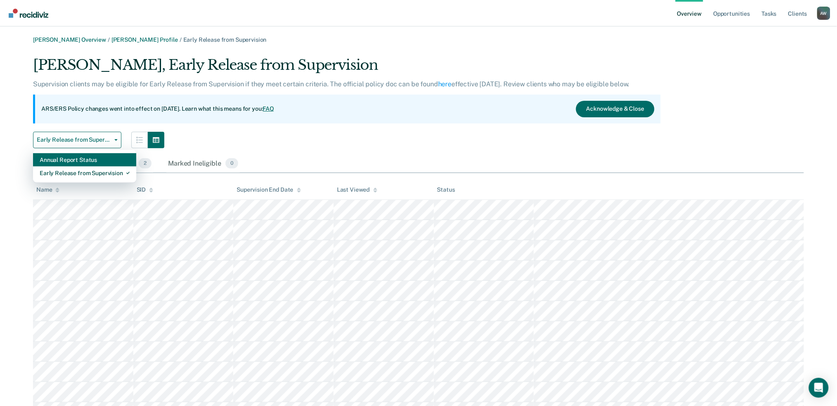 The width and height of the screenshot is (837, 406). What do you see at coordinates (824, 13) in the screenshot?
I see `button: Profile dropdown button` at bounding box center [824, 13].